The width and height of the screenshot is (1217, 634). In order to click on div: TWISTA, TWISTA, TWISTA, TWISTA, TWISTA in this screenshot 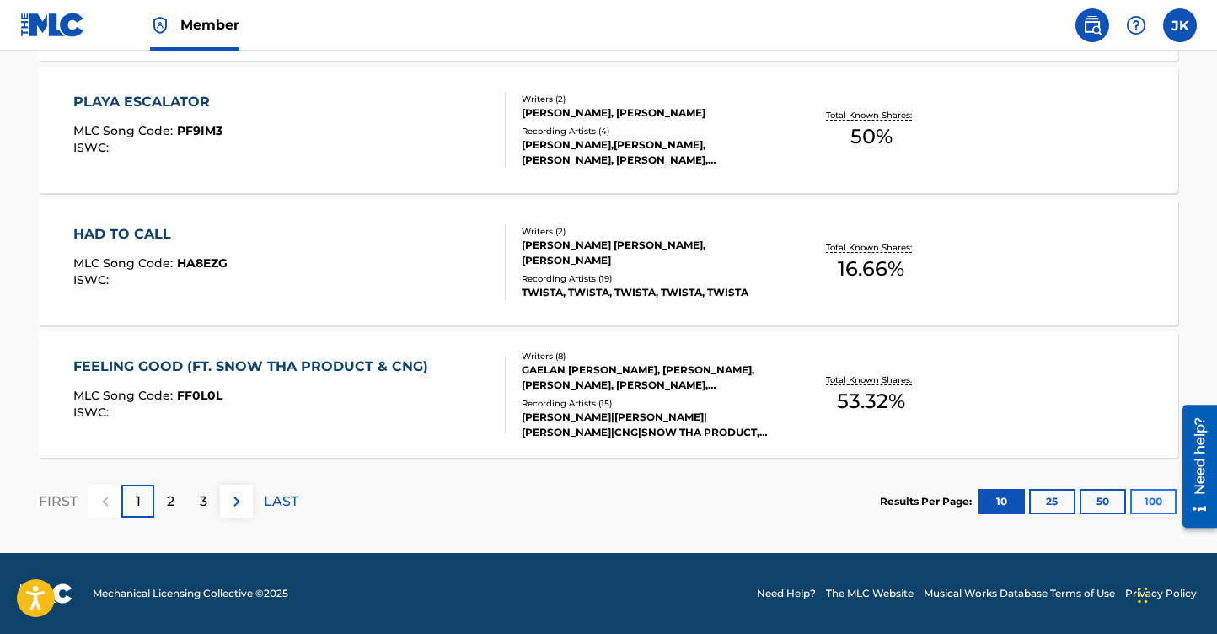, I will do `click(649, 292)`.